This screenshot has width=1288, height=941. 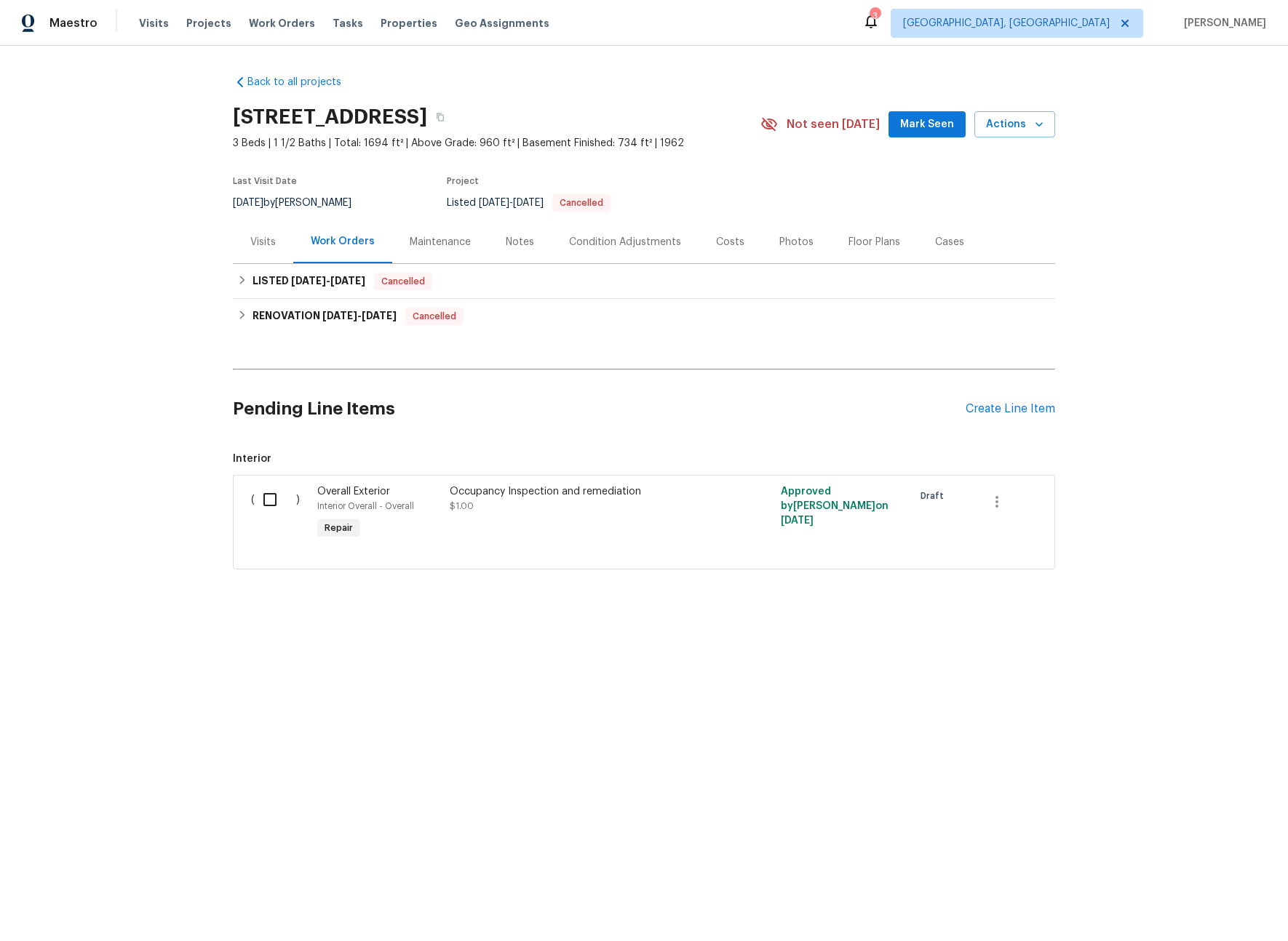 What do you see at coordinates (440, 118) in the screenshot?
I see `button: Copy Address` at bounding box center [440, 118].